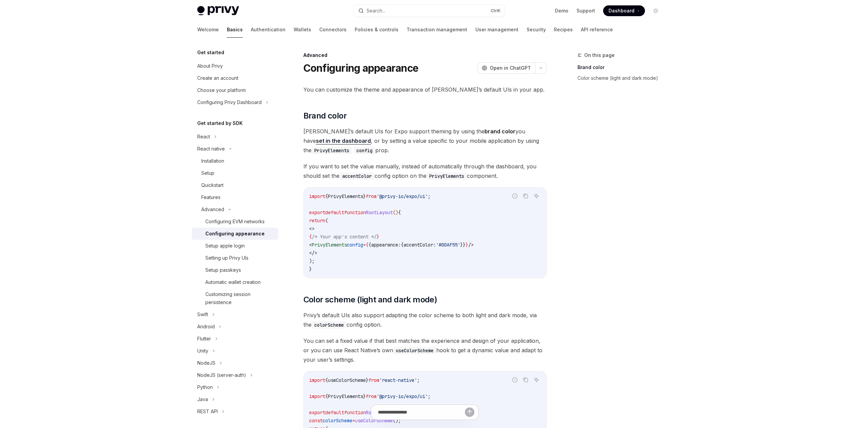 The height and width of the screenshot is (428, 858). What do you see at coordinates (335, 213) in the screenshot?
I see `span: default` at bounding box center [335, 213].